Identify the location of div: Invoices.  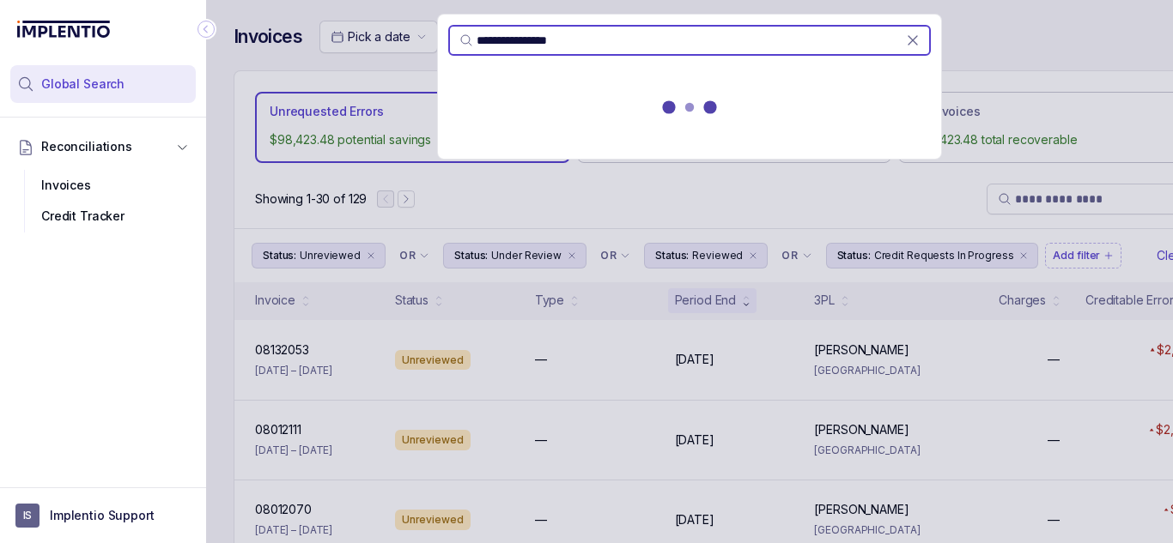
(103, 185).